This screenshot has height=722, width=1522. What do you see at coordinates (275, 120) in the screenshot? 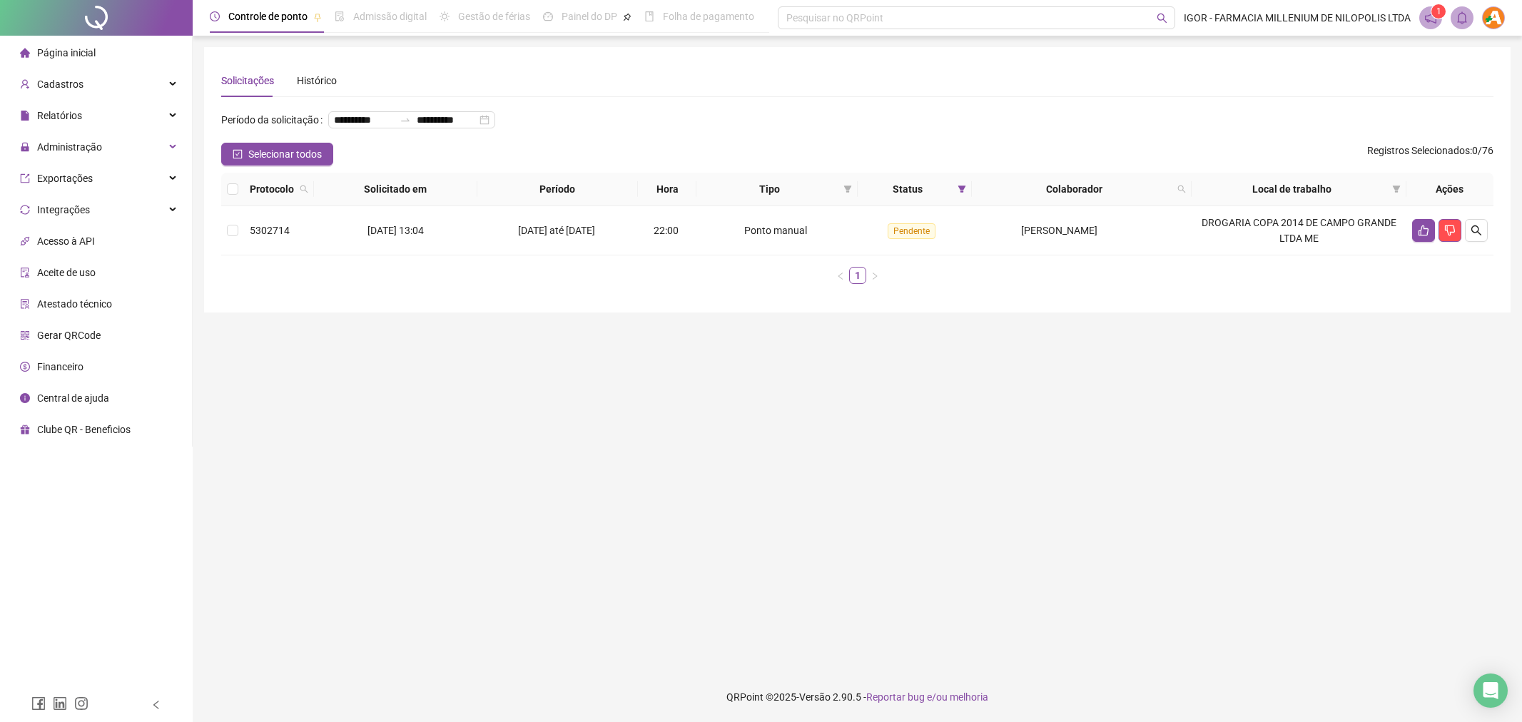
I see `label: Período da solicitação` at bounding box center [275, 120].